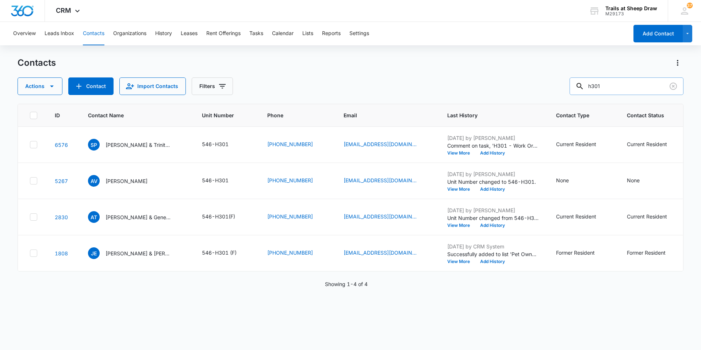 Image resolution: width=701 pixels, height=350 pixels. What do you see at coordinates (493, 145) in the screenshot?
I see `p: Comment on task, 'H301 - Work Order ' "Removed debris from kitchen sink "` at bounding box center [493, 145].